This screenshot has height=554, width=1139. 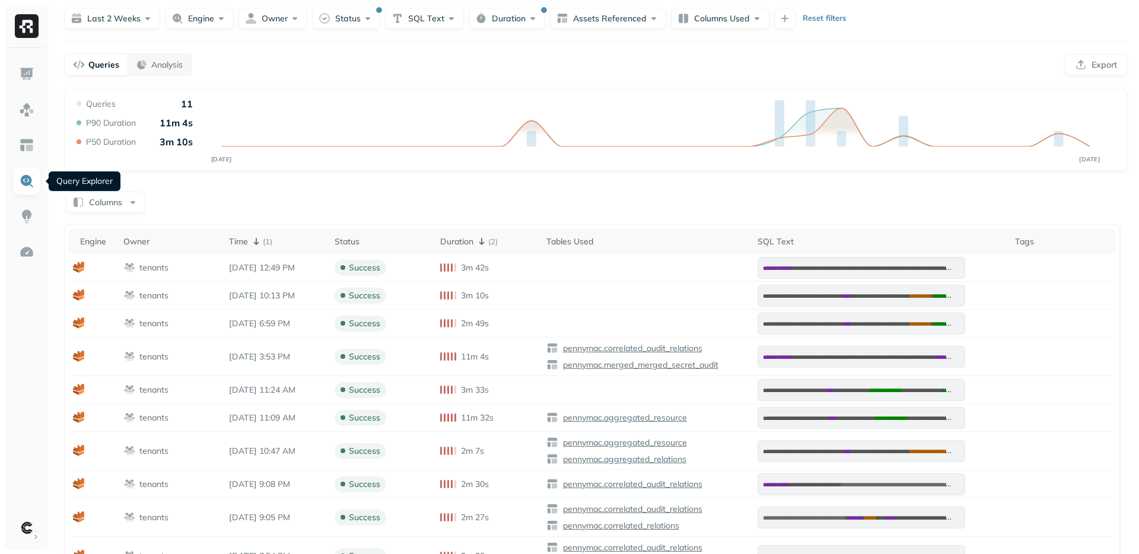 What do you see at coordinates (84, 181) in the screenshot?
I see `div: Query Explorer` at bounding box center [84, 181].